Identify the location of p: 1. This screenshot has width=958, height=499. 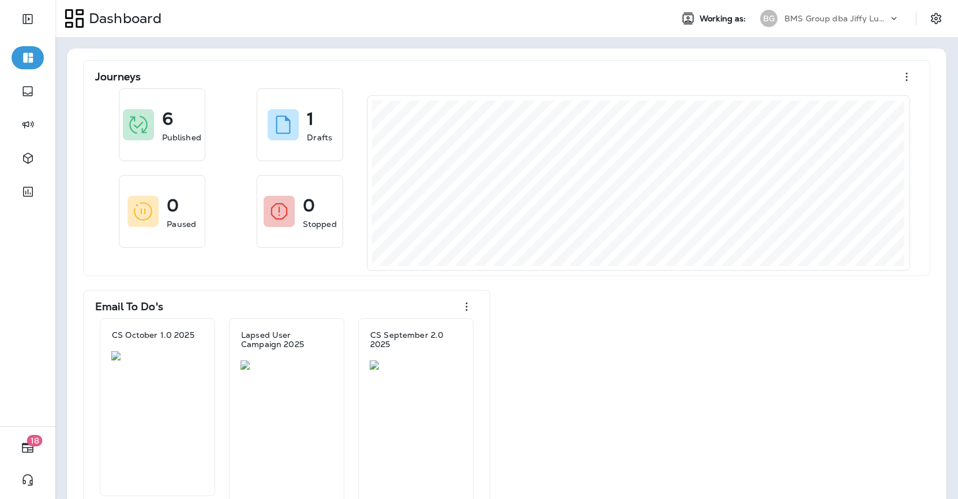
(310, 119).